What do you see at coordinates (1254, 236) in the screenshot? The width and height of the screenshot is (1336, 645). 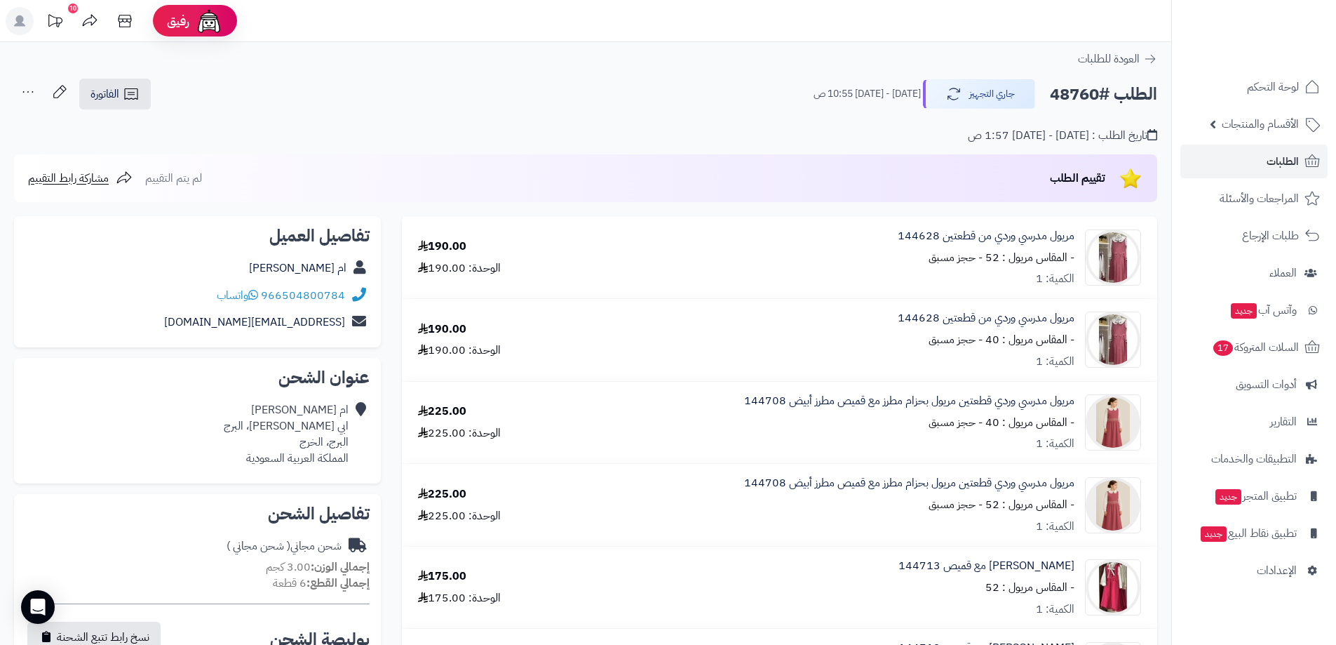 I see `a: طلبات الإرجاع` at bounding box center [1254, 236].